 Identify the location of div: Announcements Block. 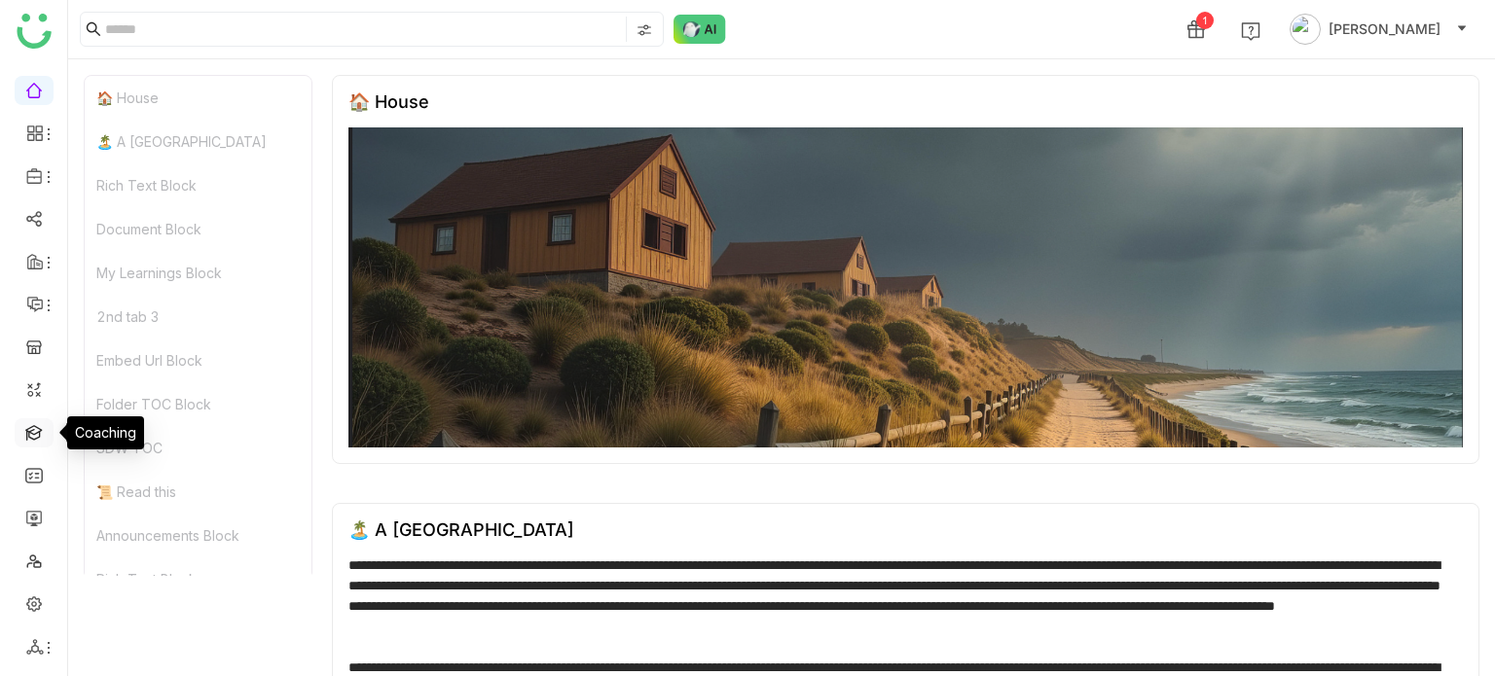
(198, 535).